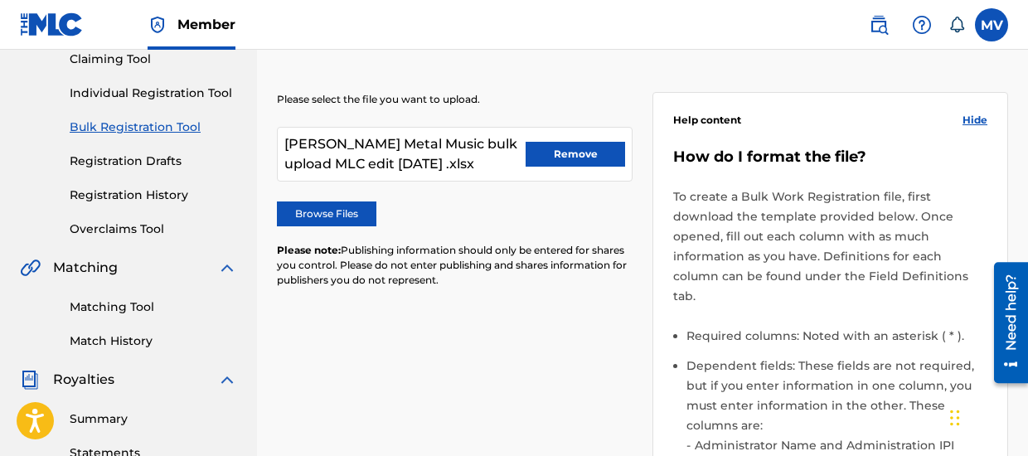 The width and height of the screenshot is (1028, 456). What do you see at coordinates (830, 246) in the screenshot?
I see `p: To create a Bulk Work Registration file, first download the template provided below. Once opened,...` at bounding box center [830, 246].